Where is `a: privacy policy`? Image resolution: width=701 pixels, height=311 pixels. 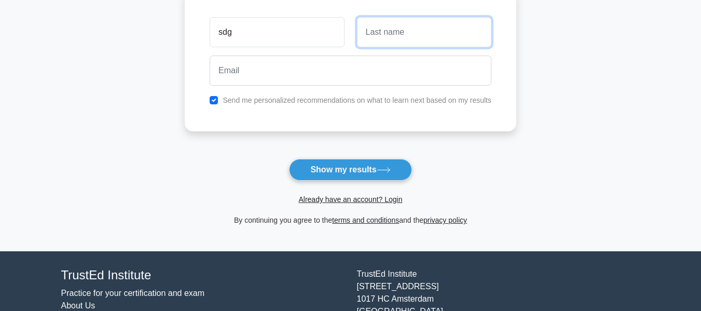
a: privacy policy is located at coordinates (445, 220).